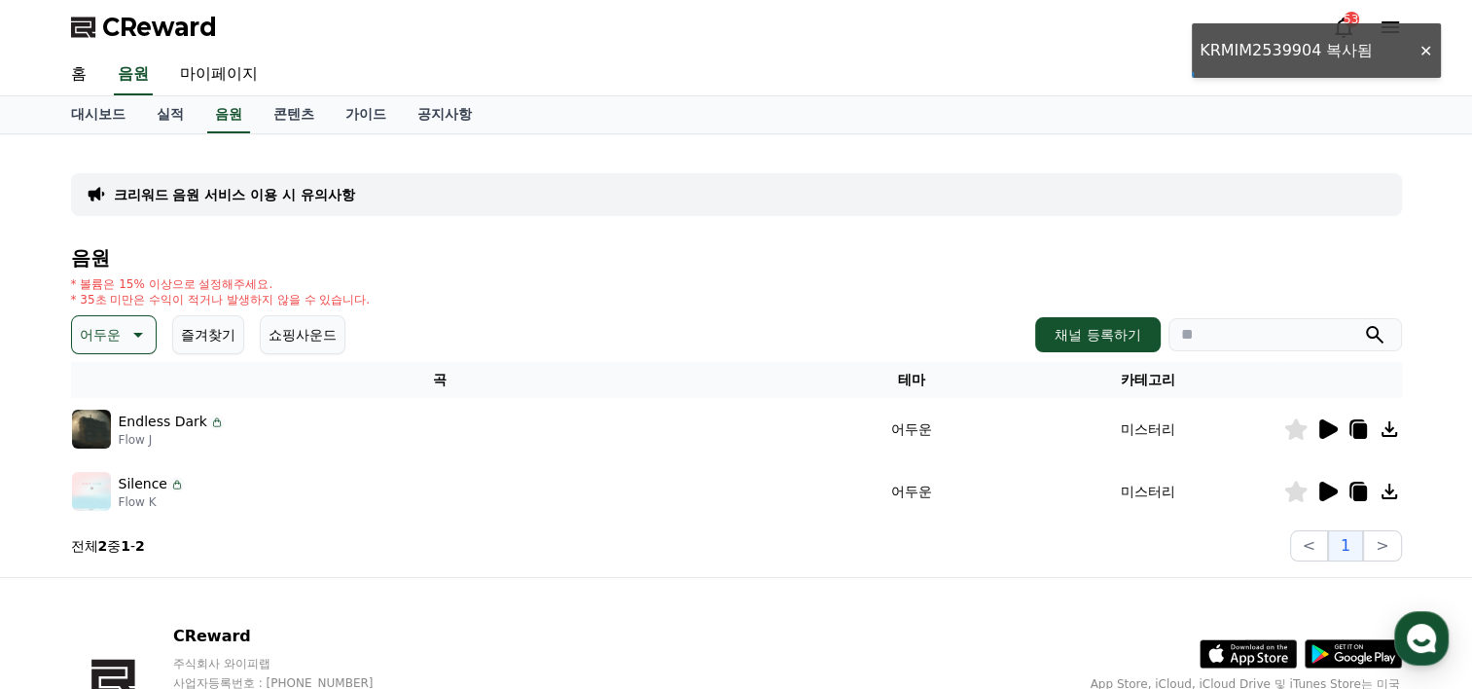 Image resolution: width=1472 pixels, height=689 pixels. I want to click on p: Silence, so click(143, 483).